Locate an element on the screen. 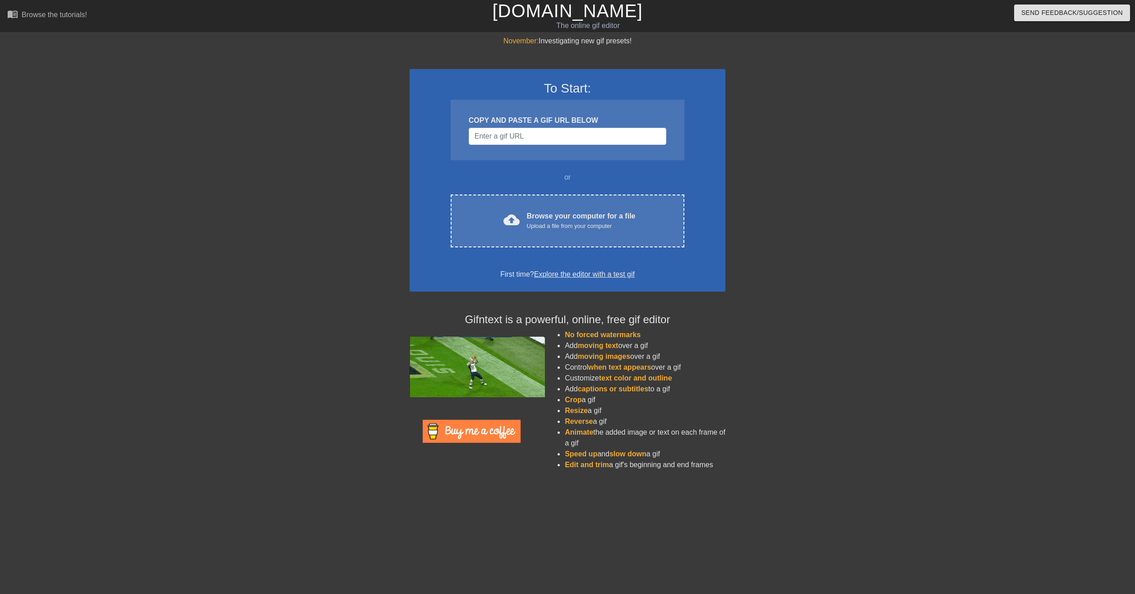  div: or is located at coordinates (567, 177).